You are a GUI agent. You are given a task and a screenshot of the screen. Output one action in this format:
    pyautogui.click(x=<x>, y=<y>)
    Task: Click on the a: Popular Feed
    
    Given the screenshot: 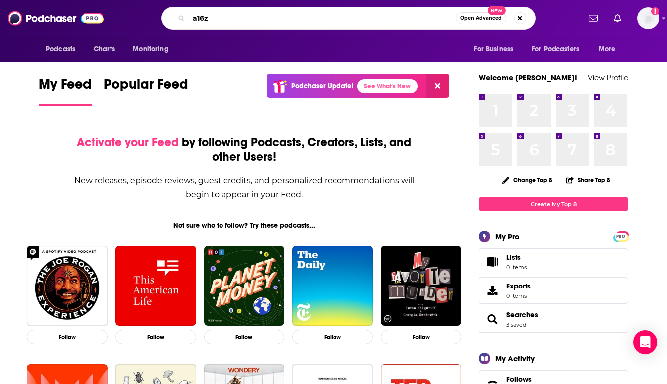 What is the action you would take?
    pyautogui.click(x=146, y=91)
    